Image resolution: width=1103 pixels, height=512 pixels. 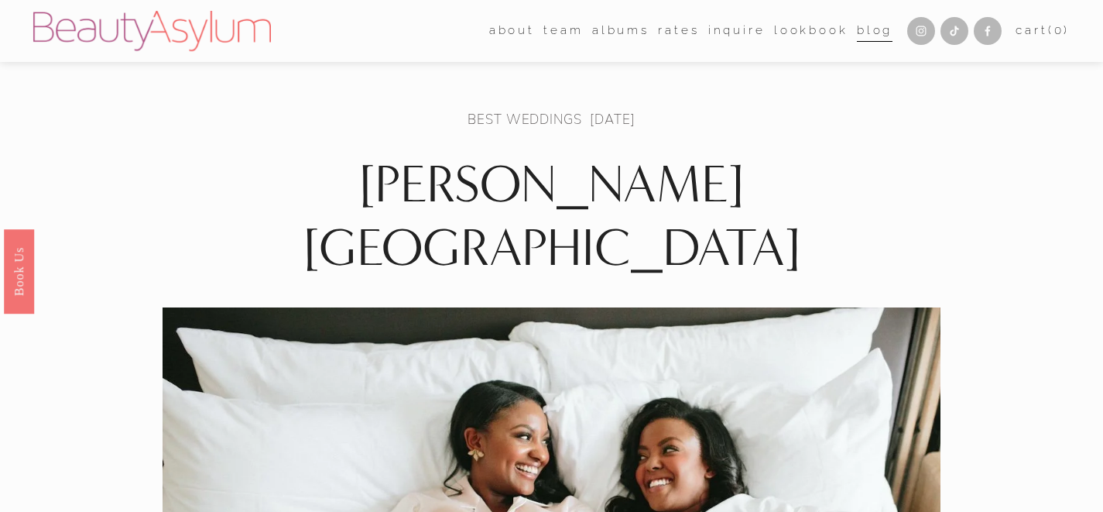 I want to click on a: TikTok, so click(x=954, y=31).